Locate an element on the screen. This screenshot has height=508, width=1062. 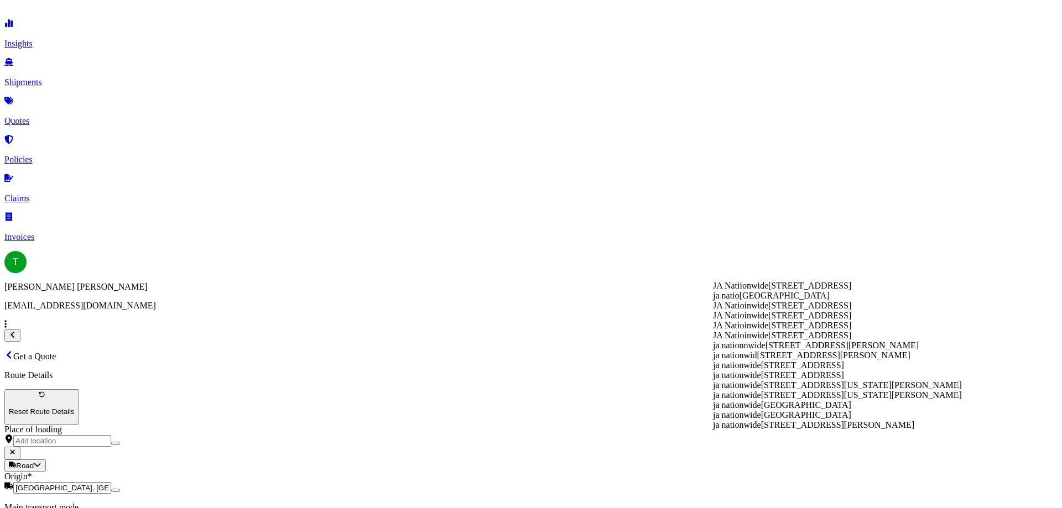
p: Route Details is located at coordinates (531, 376).